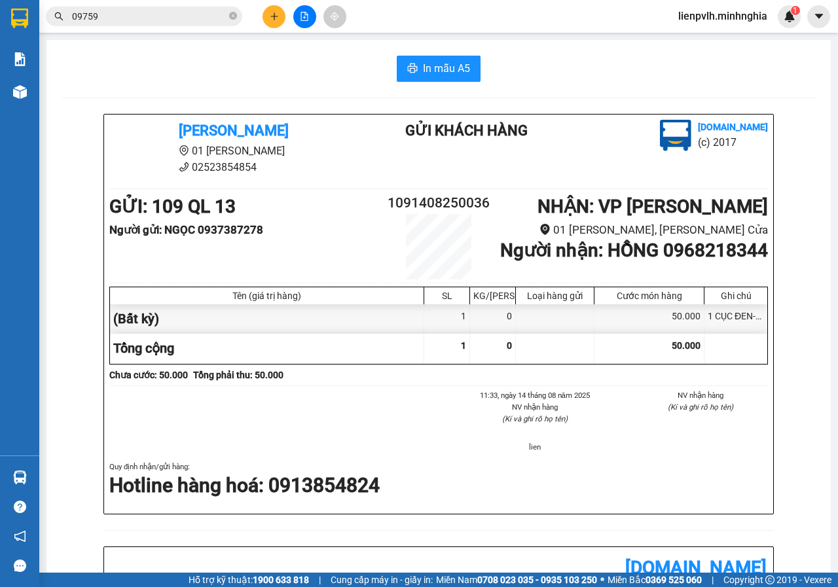 The height and width of the screenshot is (587, 838). I want to click on span: file-add, so click(304, 16).